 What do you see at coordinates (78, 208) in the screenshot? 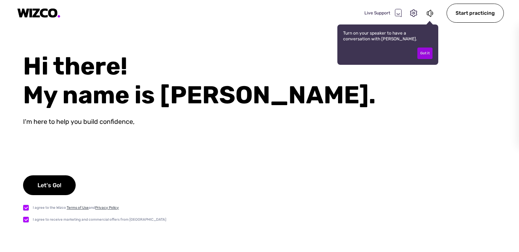
I see `a: Terms of Use` at bounding box center [78, 208].